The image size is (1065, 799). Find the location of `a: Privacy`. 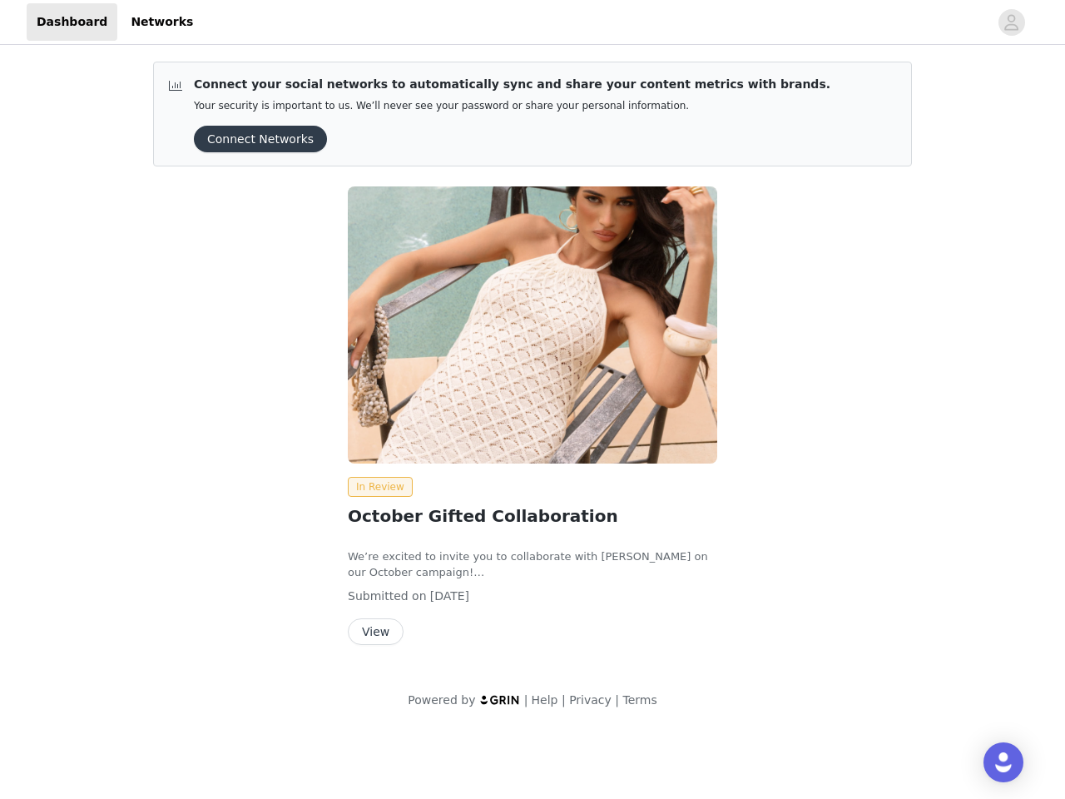

a: Privacy is located at coordinates (590, 700).